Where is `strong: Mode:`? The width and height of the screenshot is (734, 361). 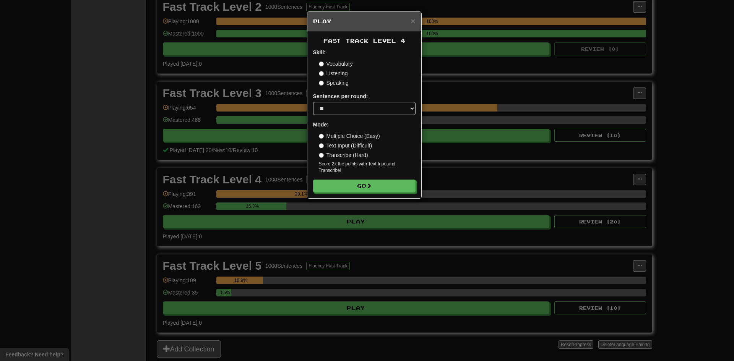
strong: Mode: is located at coordinates (321, 125).